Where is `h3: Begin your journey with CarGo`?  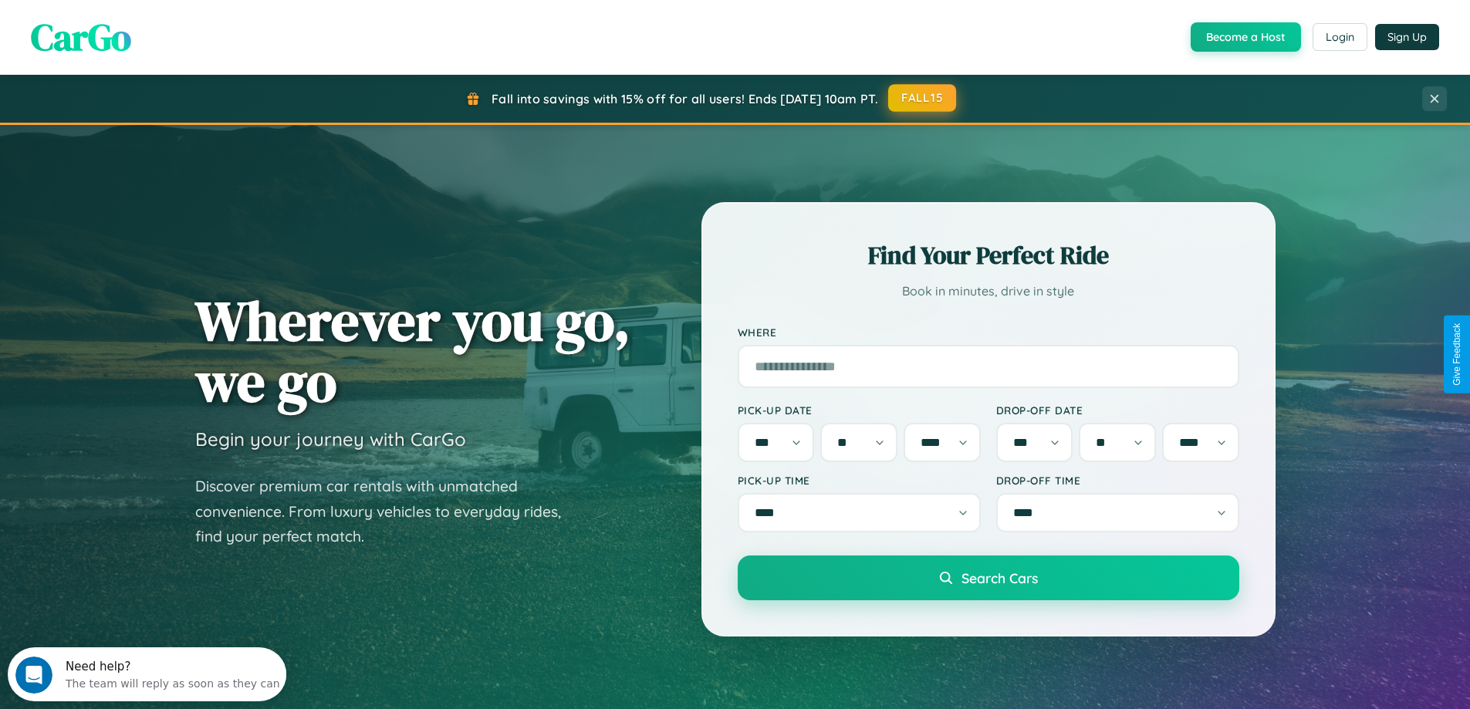
h3: Begin your journey with CarGo is located at coordinates (330, 439).